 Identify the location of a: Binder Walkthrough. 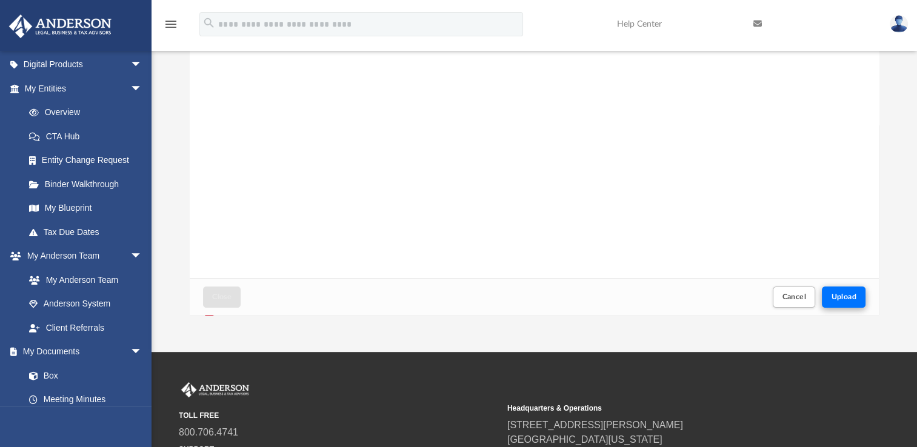
(88, 184).